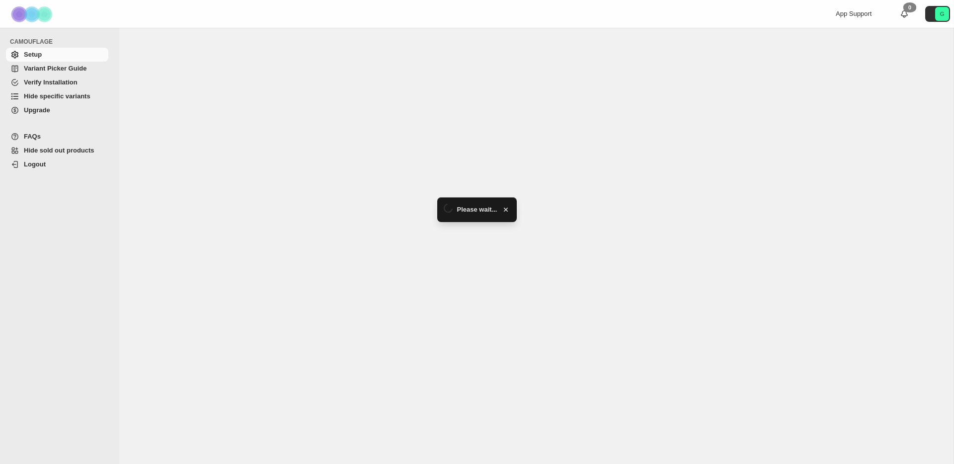 The image size is (954, 464). What do you see at coordinates (57, 151) in the screenshot?
I see `a: Hide sold out products` at bounding box center [57, 151].